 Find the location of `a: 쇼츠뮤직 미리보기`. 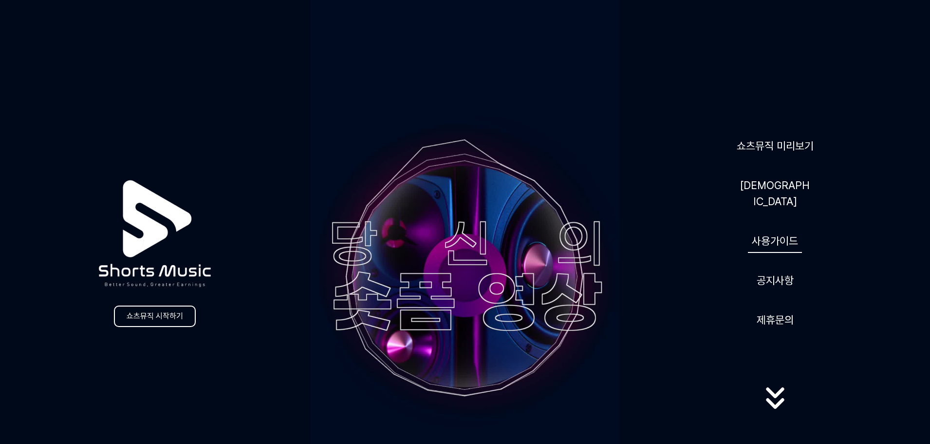

a: 쇼츠뮤직 미리보기 is located at coordinates (775, 146).